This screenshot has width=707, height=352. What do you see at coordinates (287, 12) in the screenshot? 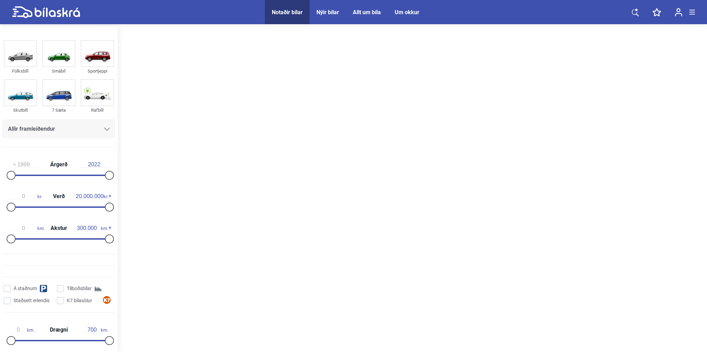
I see `div: Notaðir bílar` at bounding box center [287, 12].